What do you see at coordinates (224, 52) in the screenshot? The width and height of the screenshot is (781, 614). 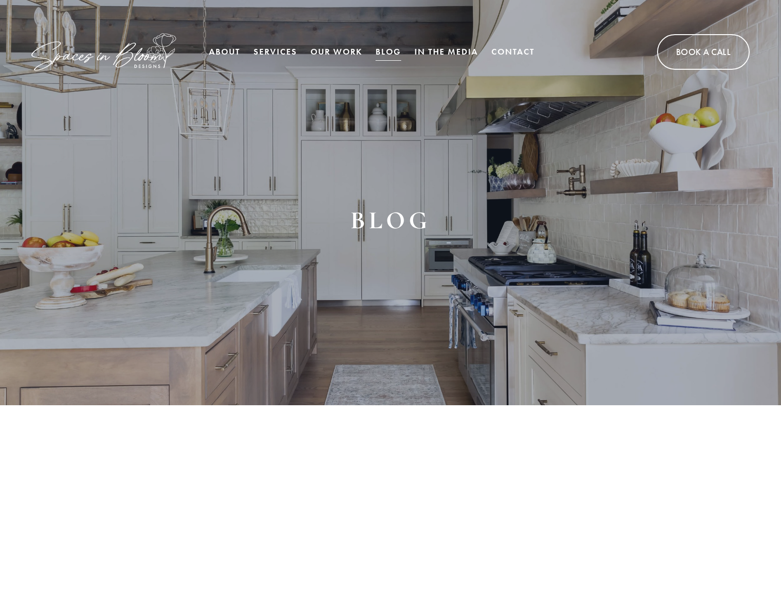 I see `a: About` at bounding box center [224, 52].